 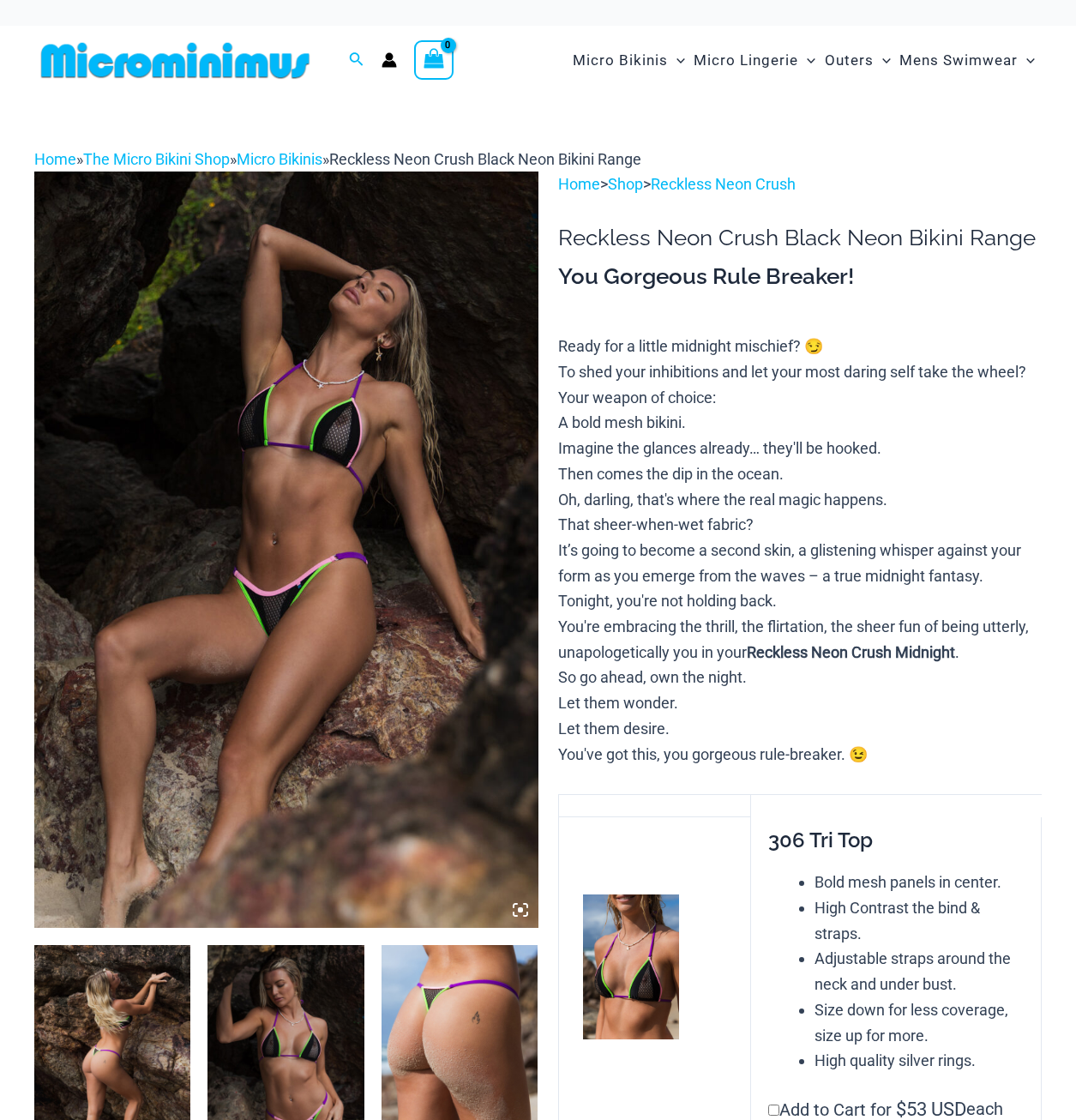 I want to click on a: Micro Bikinis, so click(x=280, y=159).